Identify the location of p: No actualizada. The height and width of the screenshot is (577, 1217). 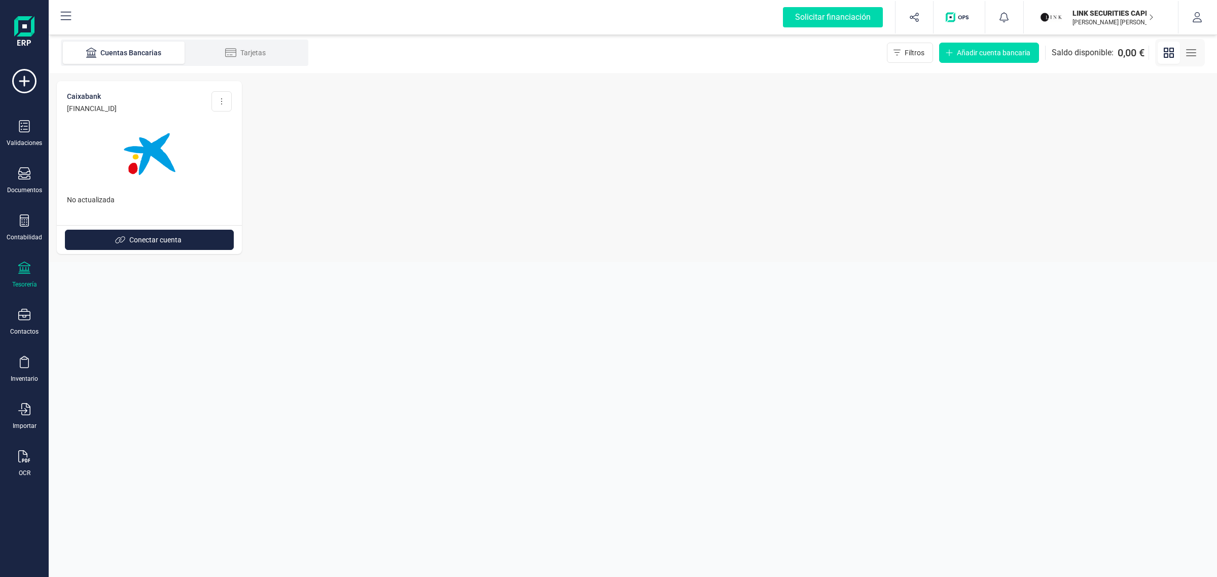
(149, 200).